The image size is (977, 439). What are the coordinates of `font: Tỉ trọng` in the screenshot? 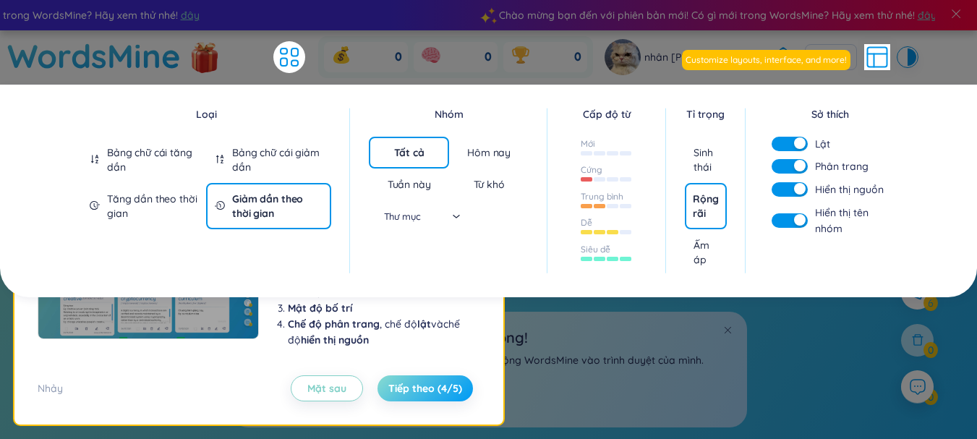 It's located at (705, 114).